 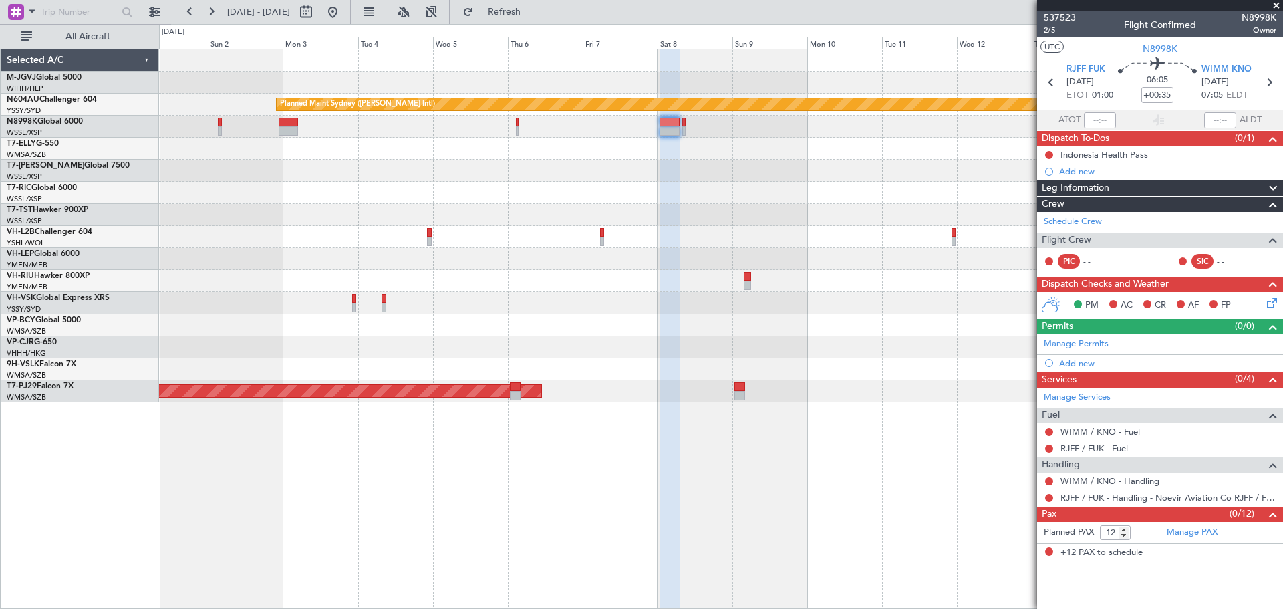 I want to click on button: Refresh, so click(x=497, y=12).